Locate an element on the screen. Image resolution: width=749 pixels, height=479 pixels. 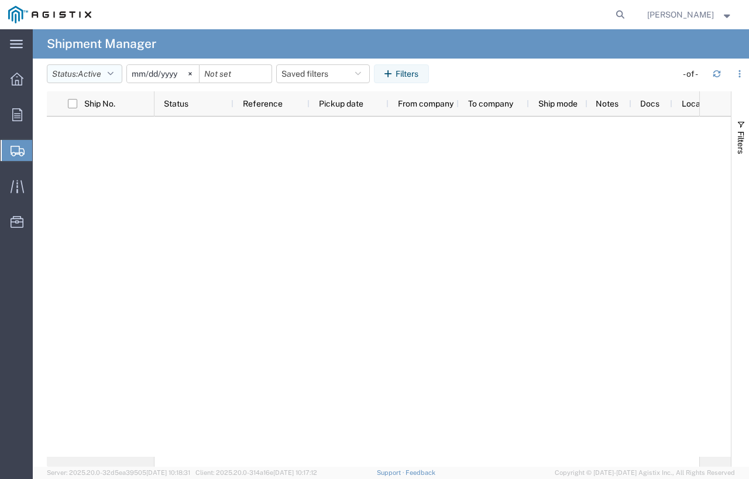
span: Docs is located at coordinates (650, 104).